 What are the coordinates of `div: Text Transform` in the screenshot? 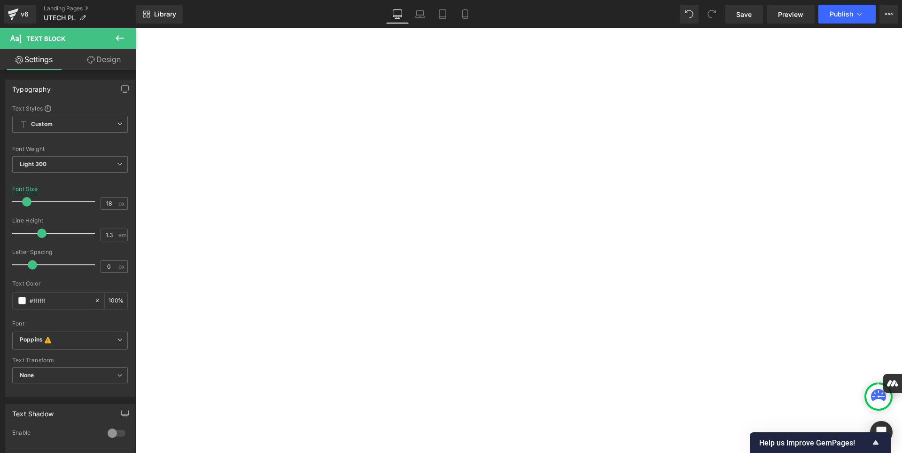 It's located at (70, 360).